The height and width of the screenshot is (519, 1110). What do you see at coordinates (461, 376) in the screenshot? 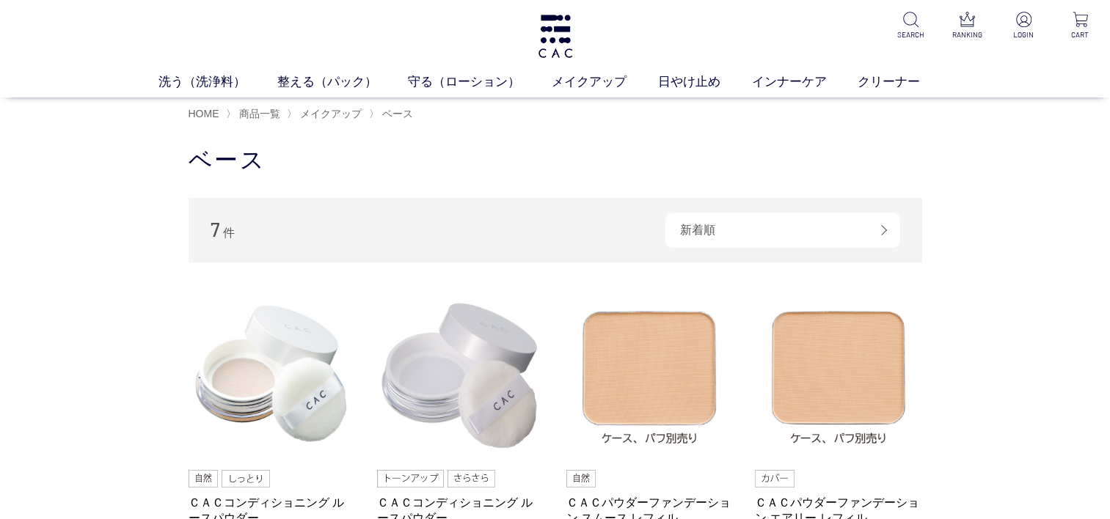
I see `a: ＣＡＣコンディショニング ルースパウダー 白絹（しろきぬ）` at bounding box center [461, 376].